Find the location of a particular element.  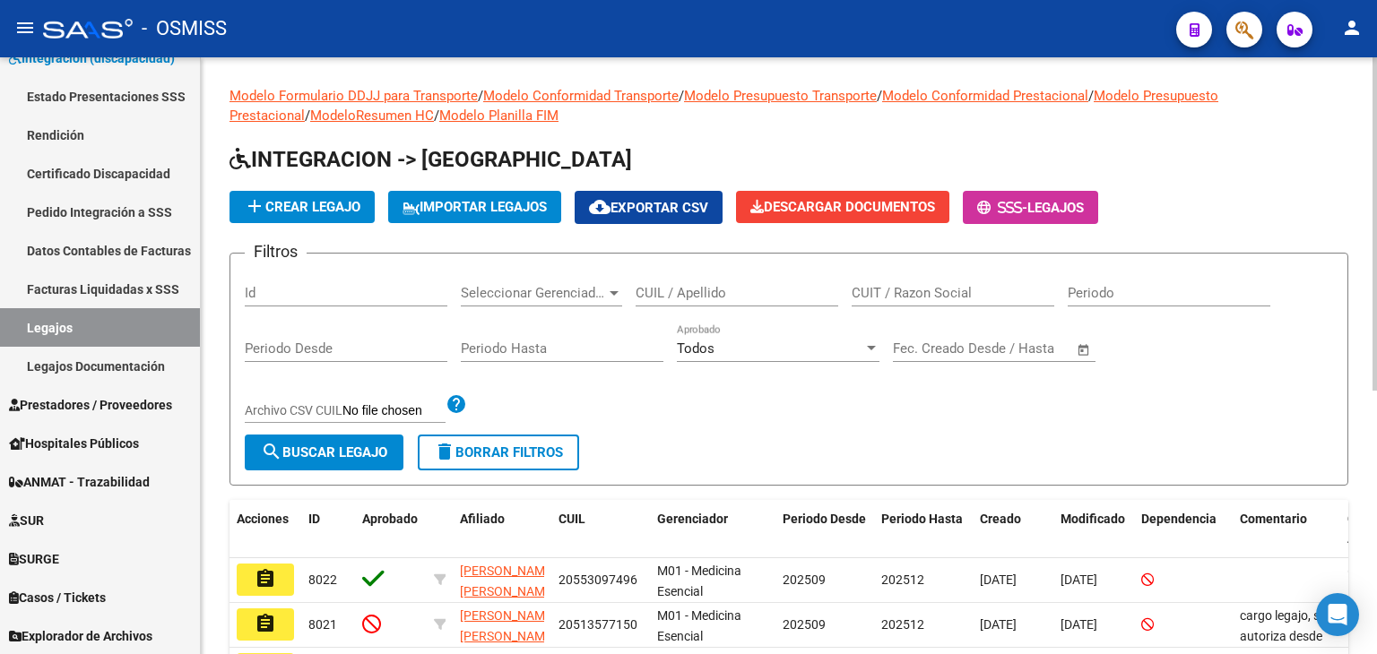

span: Integración (discapacidad) is located at coordinates (91, 58).